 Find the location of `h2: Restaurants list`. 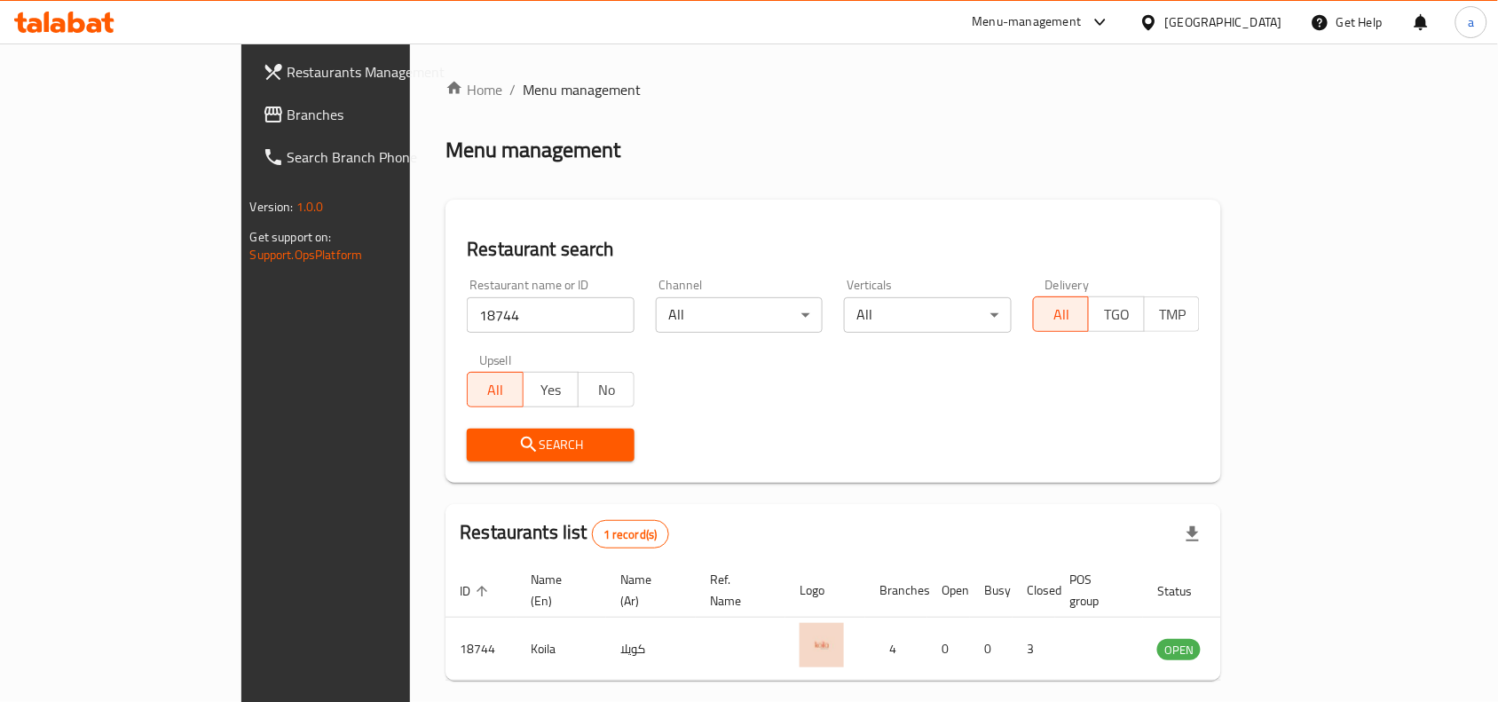

h2: Restaurants list is located at coordinates (564, 533).